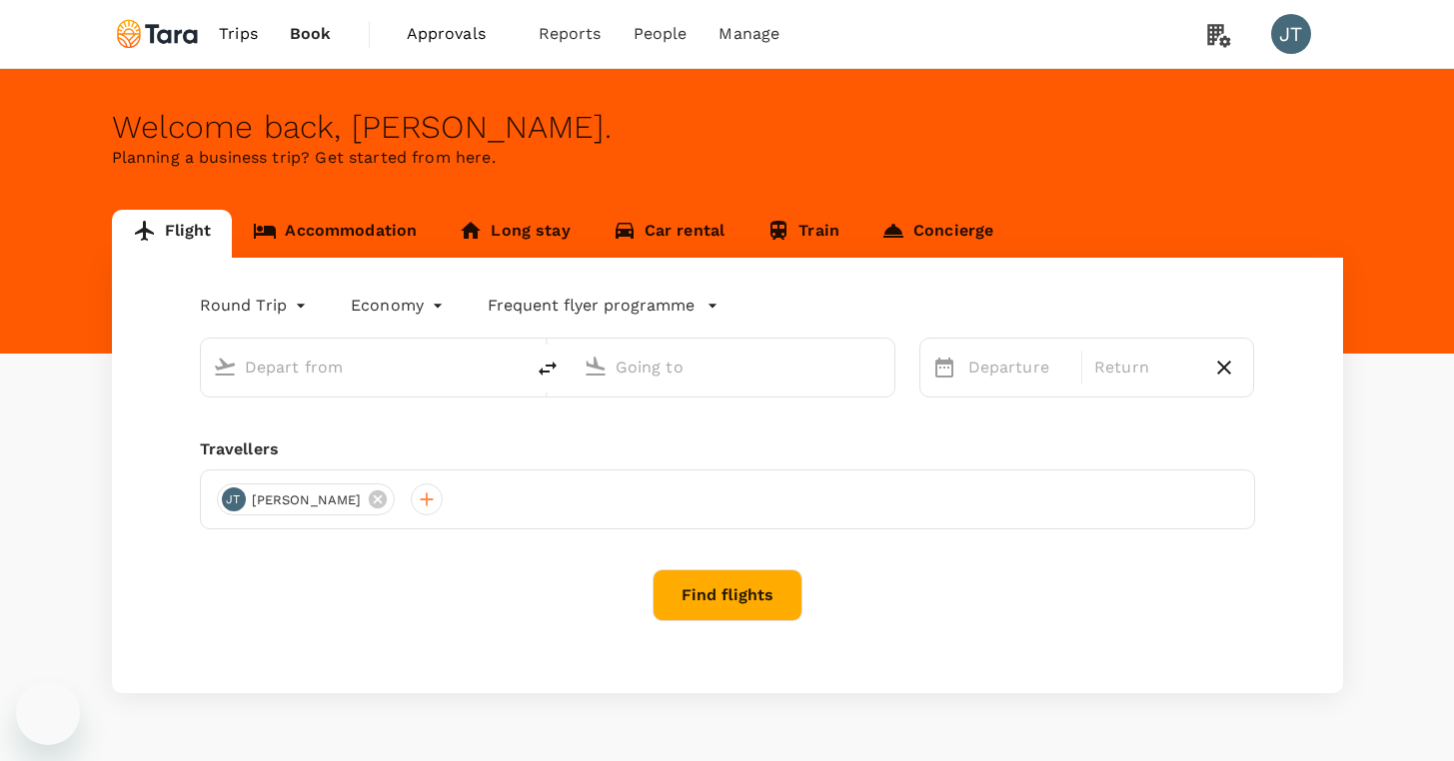 Image resolution: width=1454 pixels, height=761 pixels. What do you see at coordinates (1144, 368) in the screenshot?
I see `p: Return` at bounding box center [1144, 368].